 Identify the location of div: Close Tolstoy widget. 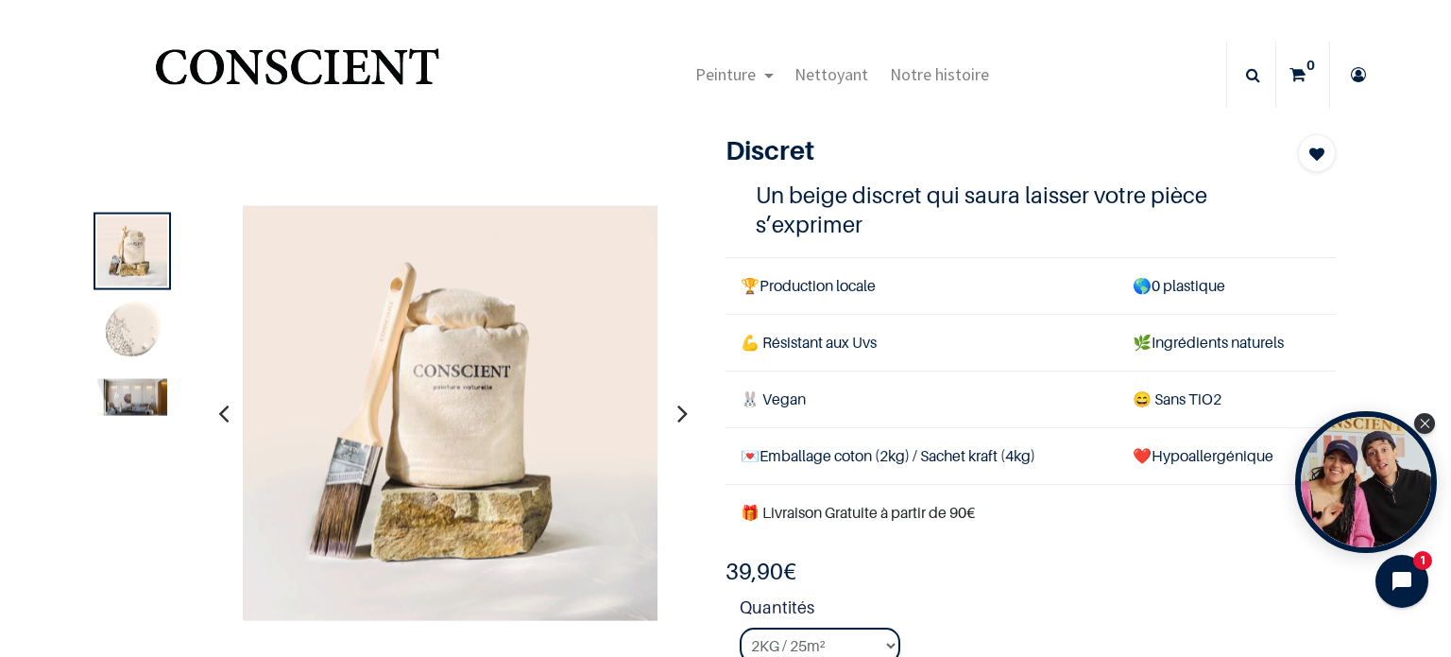
(1425, 423).